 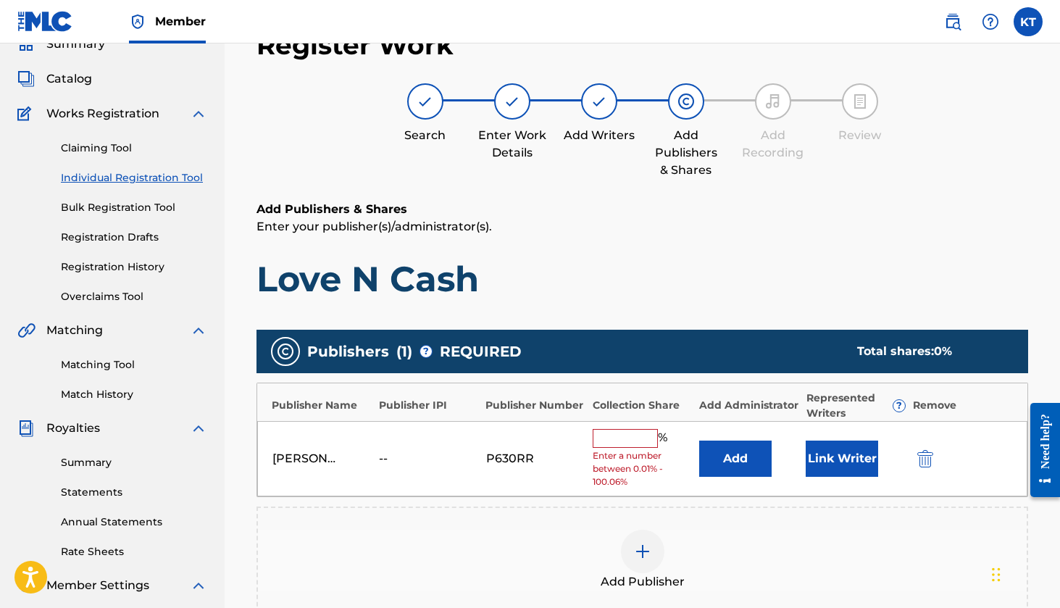 What do you see at coordinates (860, 101) in the screenshot?
I see `img: step indicator icon for Review` at bounding box center [860, 101].